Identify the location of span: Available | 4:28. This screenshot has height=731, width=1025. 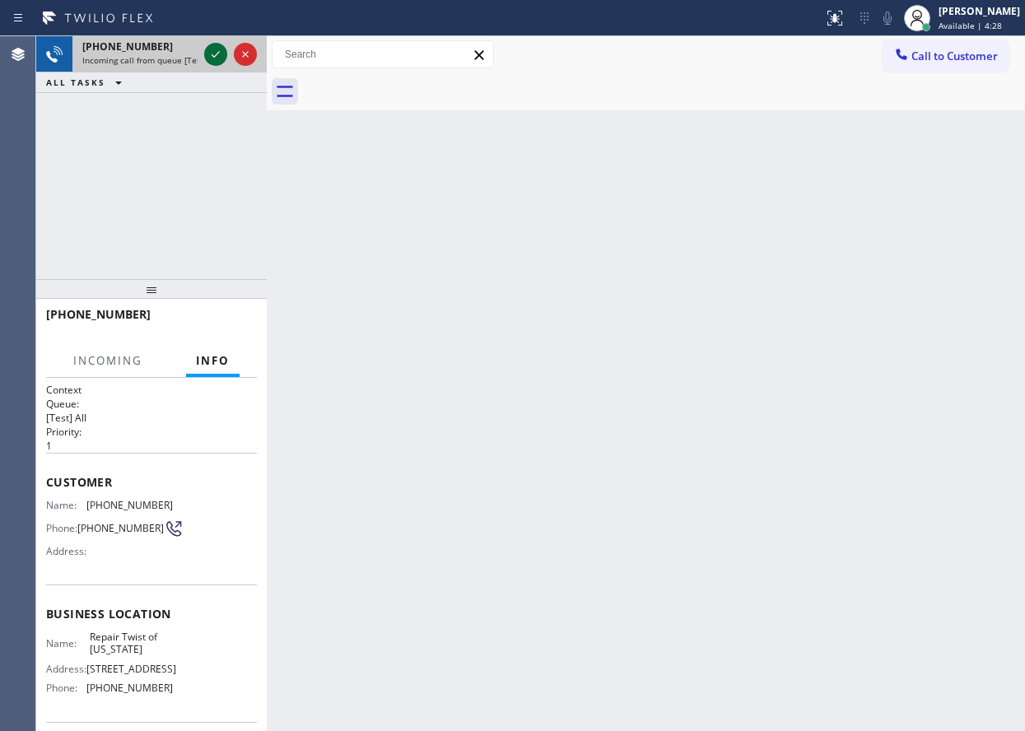
(970, 26).